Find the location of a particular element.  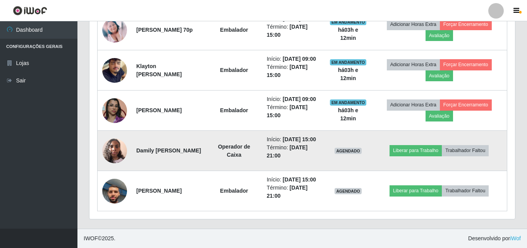

img: 1752843013867.jpeg is located at coordinates (115, 70).